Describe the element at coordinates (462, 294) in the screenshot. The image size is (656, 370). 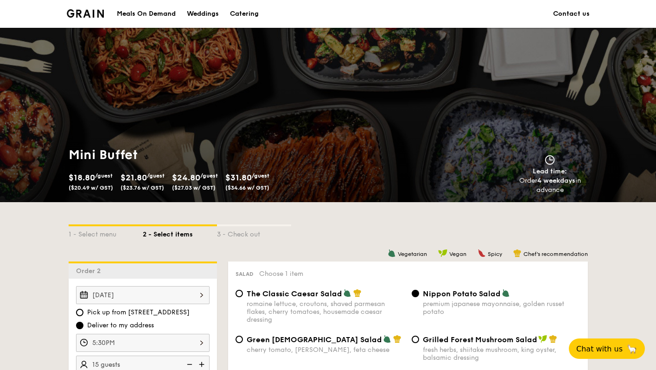
I see `span: Nippon Potato Salad` at that location.